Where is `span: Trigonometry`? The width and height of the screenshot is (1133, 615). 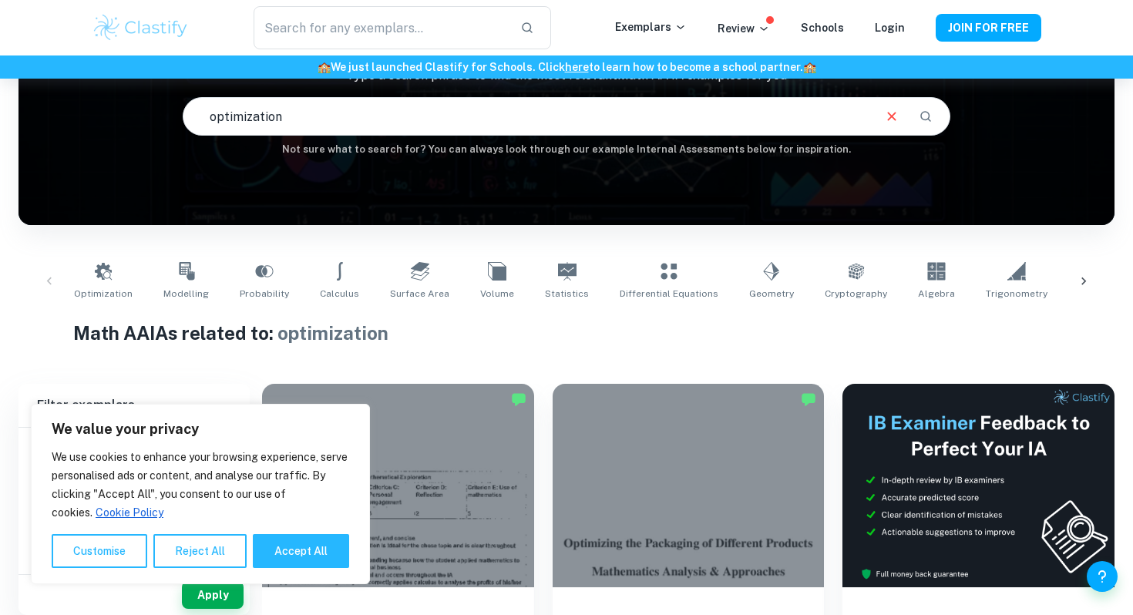 span: Trigonometry is located at coordinates (1017, 294).